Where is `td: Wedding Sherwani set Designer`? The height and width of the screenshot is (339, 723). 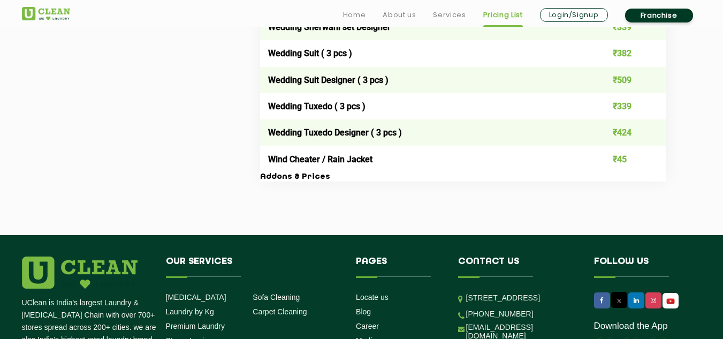 td: Wedding Sherwani set Designer is located at coordinates (423, 27).